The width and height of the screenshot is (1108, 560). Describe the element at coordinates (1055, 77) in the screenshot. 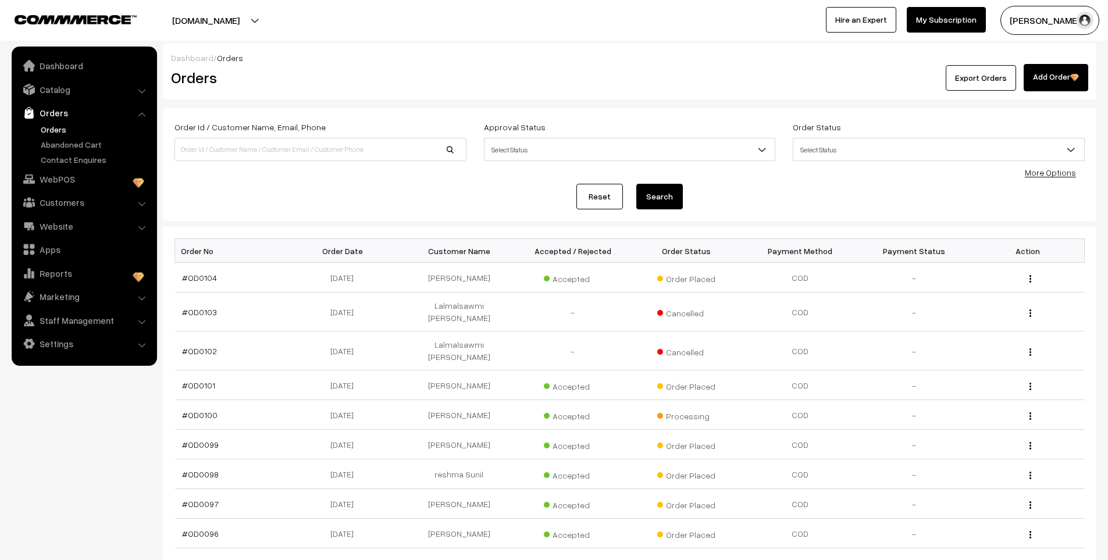

I see `a: Add Order` at that location.